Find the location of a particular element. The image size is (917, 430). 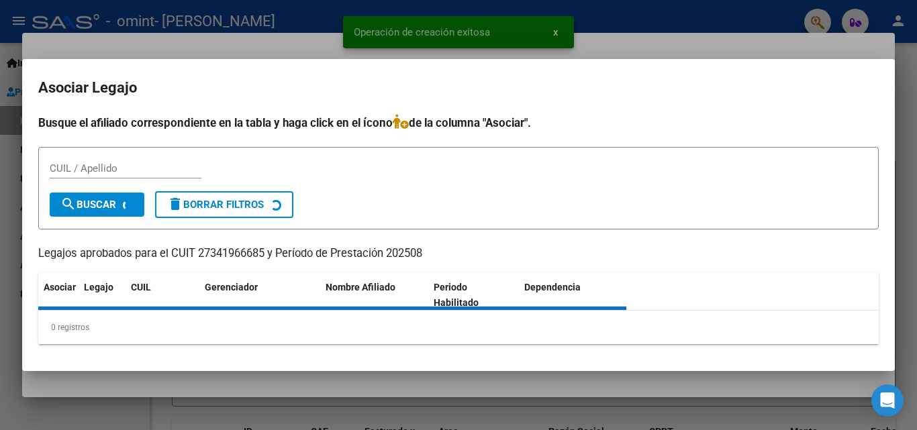

button: Buscar is located at coordinates (97, 205).